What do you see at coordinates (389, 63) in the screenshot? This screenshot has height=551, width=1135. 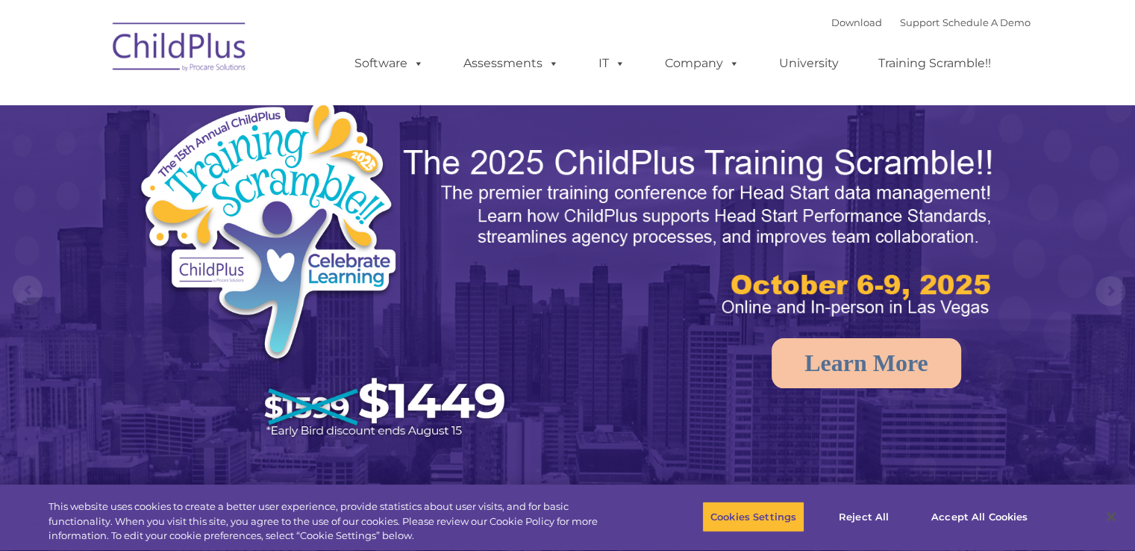 I see `a: Software` at bounding box center [389, 63].